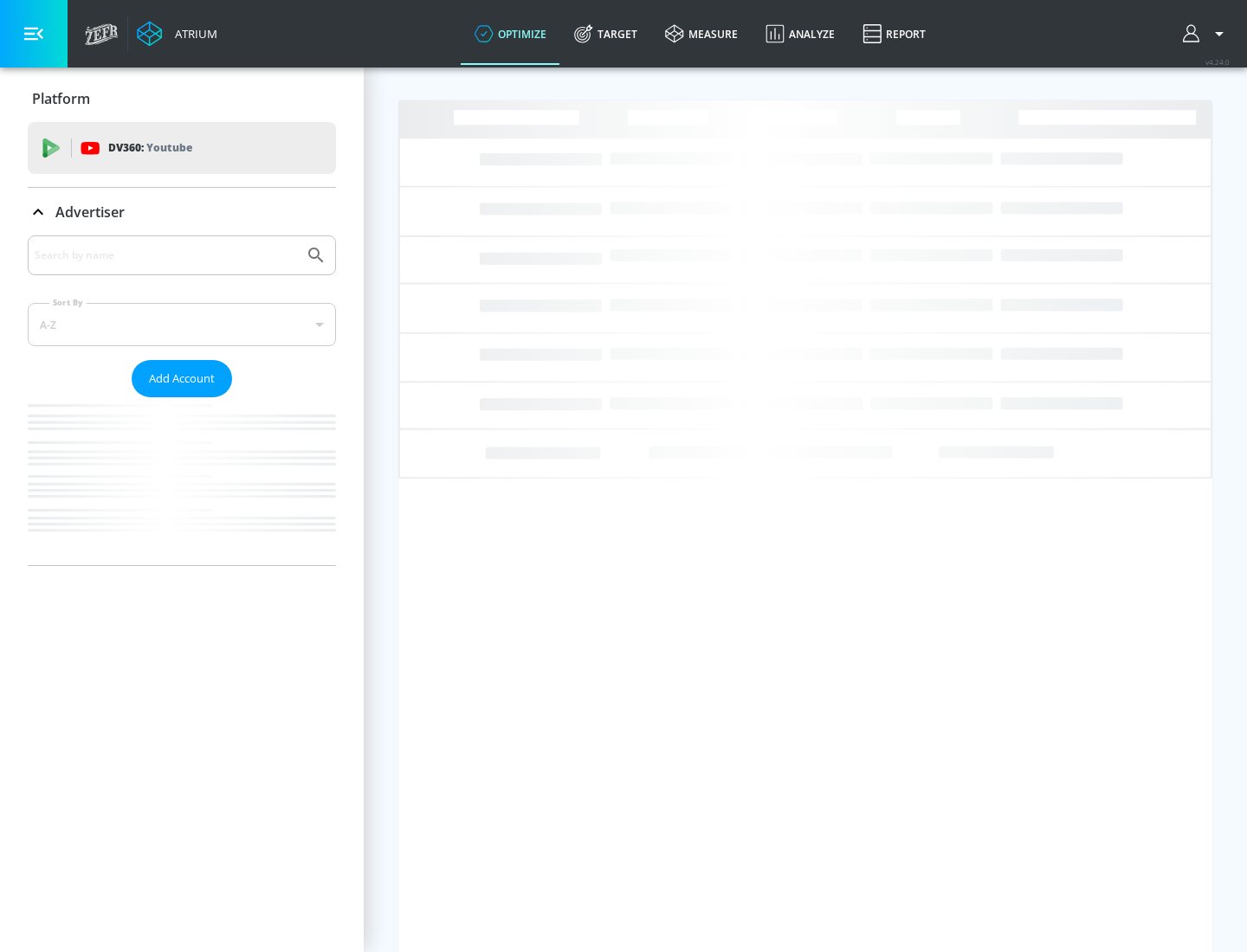 This screenshot has height=952, width=1247. Describe the element at coordinates (606, 34) in the screenshot. I see `a: Target` at that location.